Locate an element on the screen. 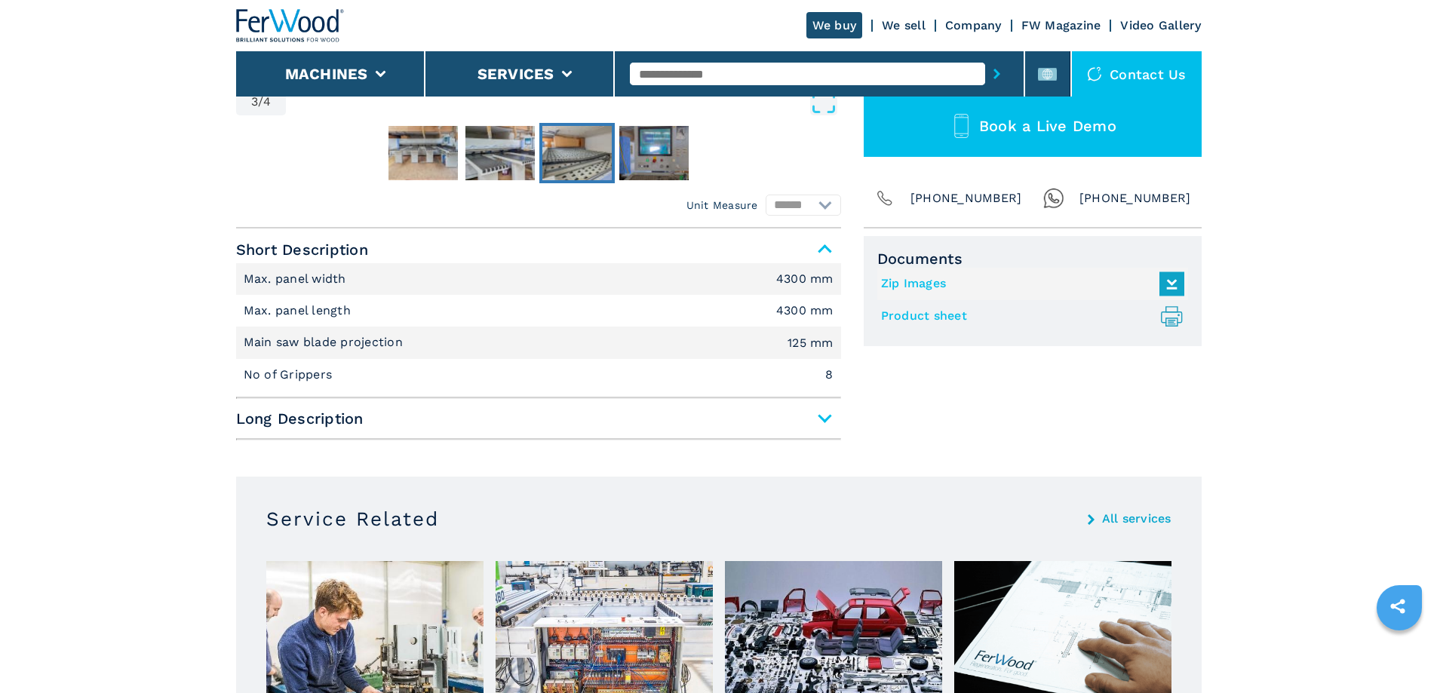  button: Machines is located at coordinates (327, 74).